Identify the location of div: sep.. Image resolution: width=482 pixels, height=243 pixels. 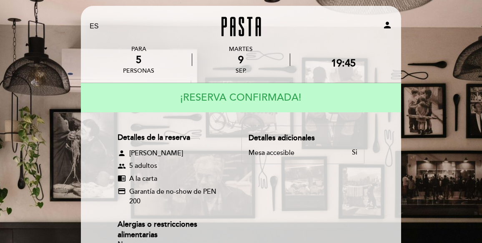
(241, 70).